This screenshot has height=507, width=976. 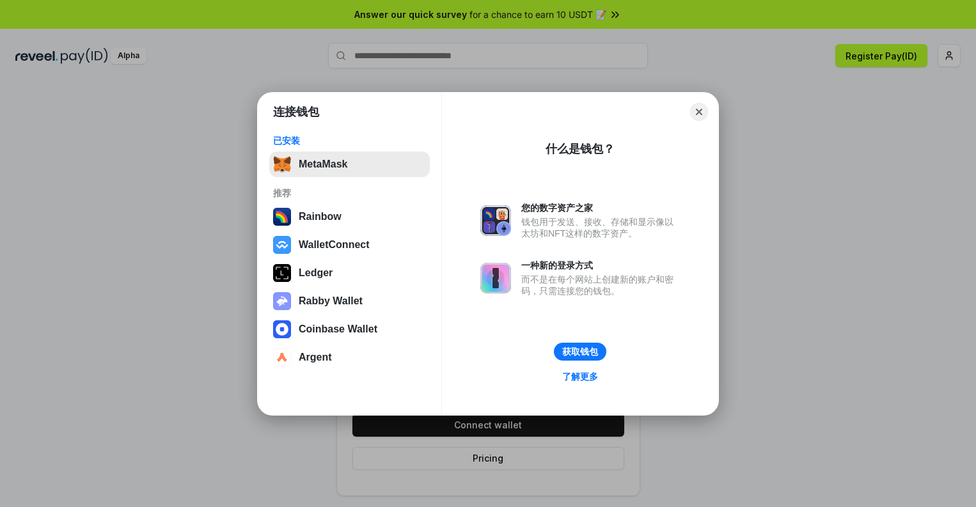 I want to click on h1: 连接钱包, so click(x=296, y=112).